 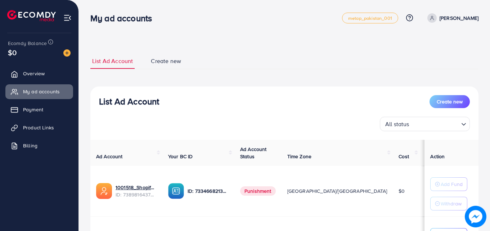 What do you see at coordinates (31, 15) in the screenshot?
I see `a: logo` at bounding box center [31, 15].